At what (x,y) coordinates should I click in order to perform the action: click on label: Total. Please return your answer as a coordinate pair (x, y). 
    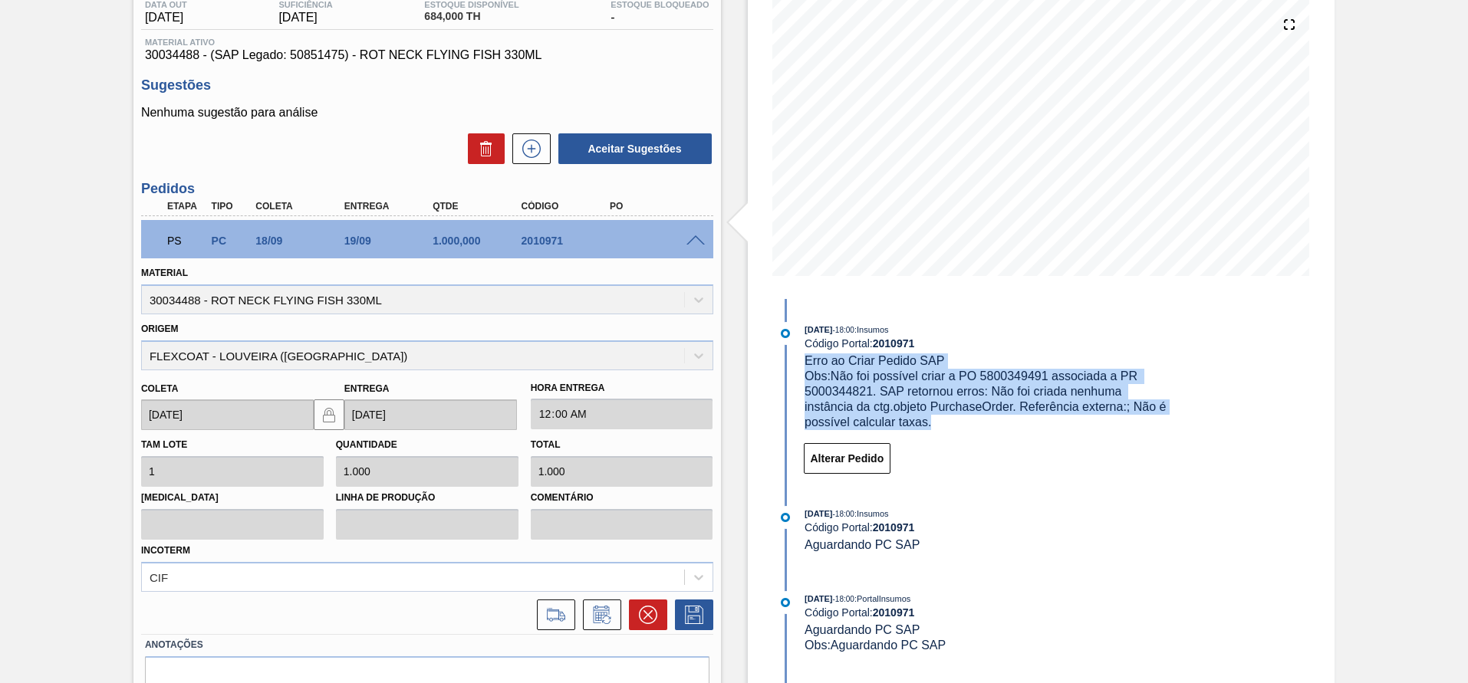
    Looking at the image, I should click on (545, 445).